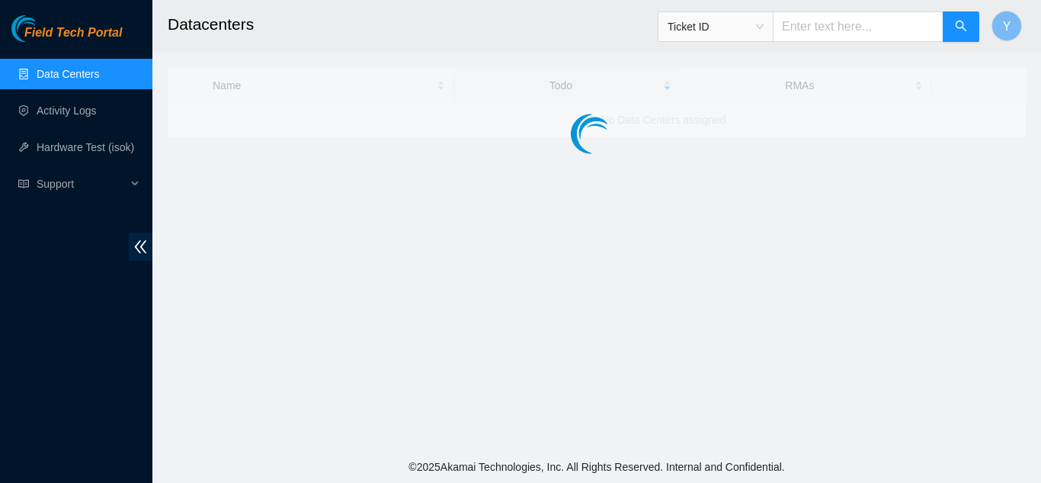 This screenshot has height=483, width=1041. Describe the element at coordinates (66, 37) in the screenshot. I see `a: Akamai TechnologiesField Tech Portal` at that location.